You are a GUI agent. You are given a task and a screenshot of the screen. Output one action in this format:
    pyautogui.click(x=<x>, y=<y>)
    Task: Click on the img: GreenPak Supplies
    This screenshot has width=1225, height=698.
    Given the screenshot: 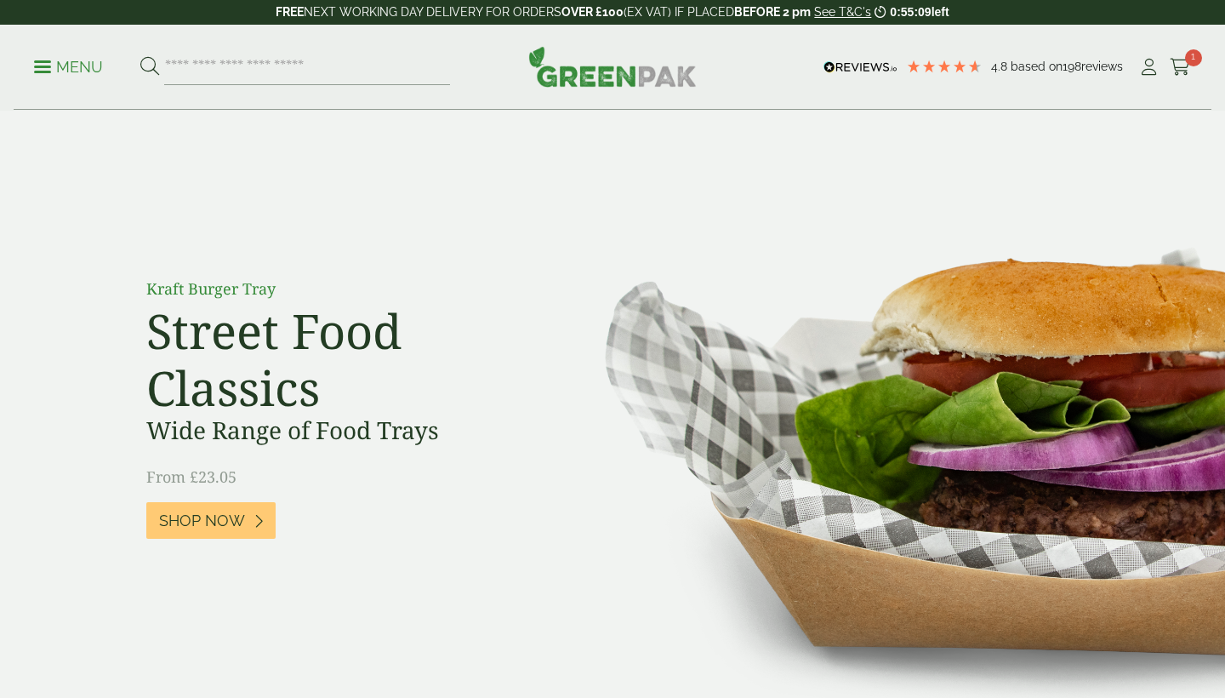 What is the action you would take?
    pyautogui.click(x=613, y=66)
    